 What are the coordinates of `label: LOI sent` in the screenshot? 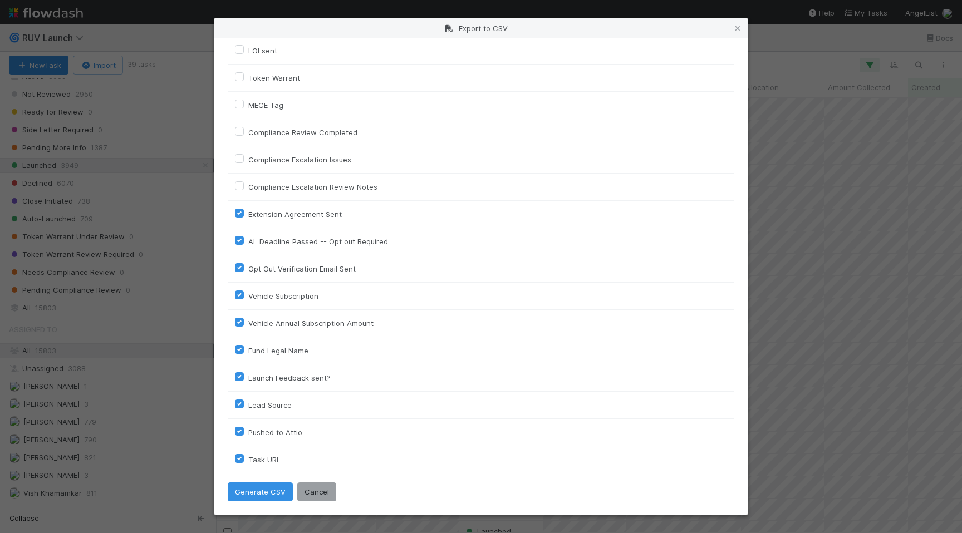 It's located at (263, 51).